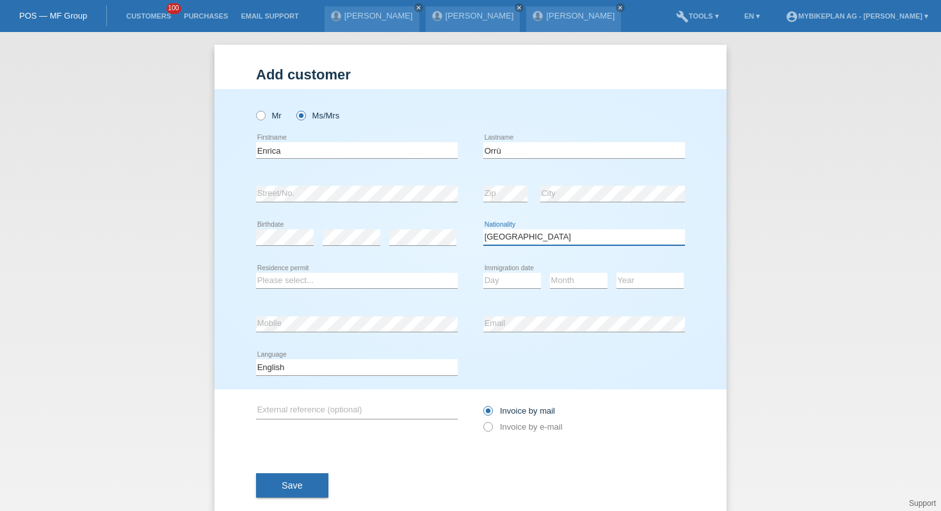  What do you see at coordinates (174, 8) in the screenshot?
I see `span: 100` at bounding box center [174, 8].